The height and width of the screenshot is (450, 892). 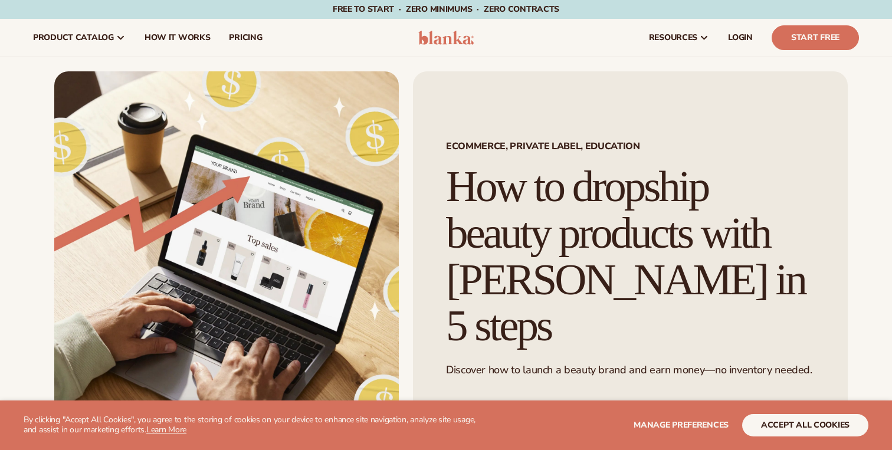 What do you see at coordinates (254, 425) in the screenshot?
I see `p: By clicking "Accept All Cookies", you agree to the storing of cookies on your device to enhance s...` at bounding box center [254, 425].